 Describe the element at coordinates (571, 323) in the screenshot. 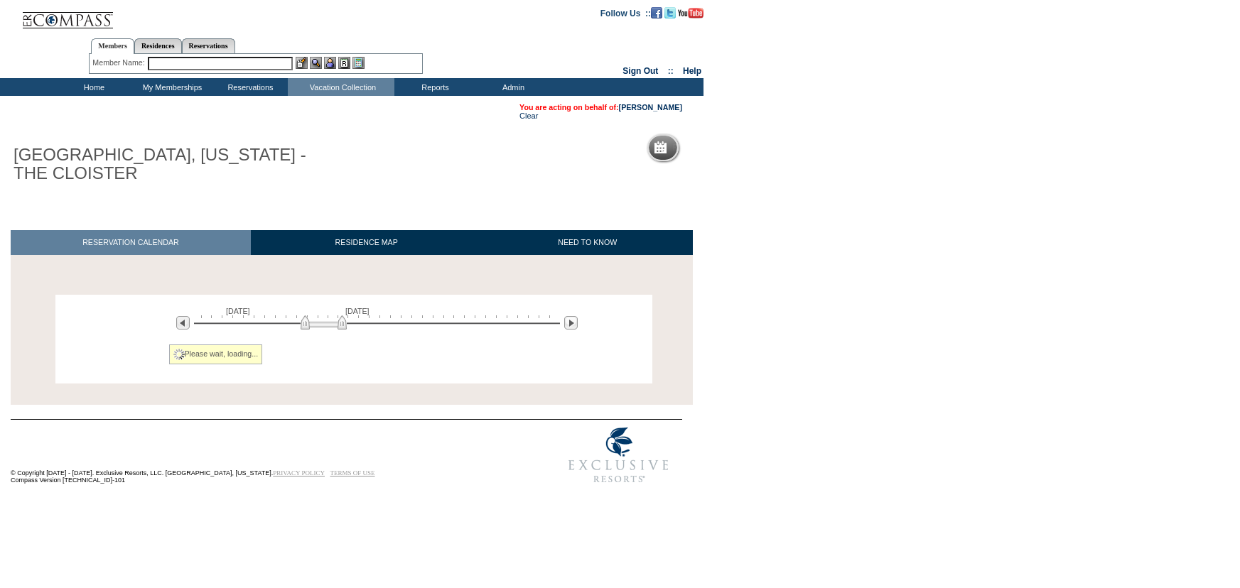

I see `img: Next` at that location.